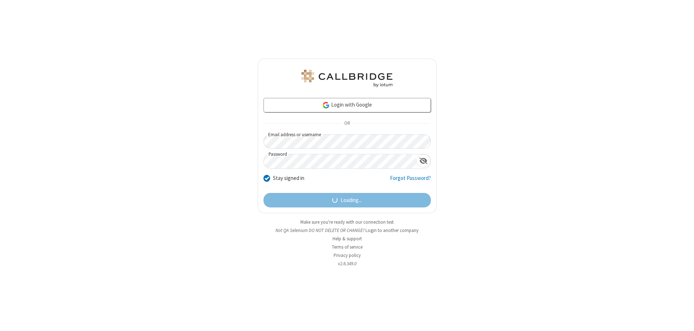 The image size is (694, 331). What do you see at coordinates (347, 200) in the screenshot?
I see `button: Loading...` at bounding box center [347, 200].